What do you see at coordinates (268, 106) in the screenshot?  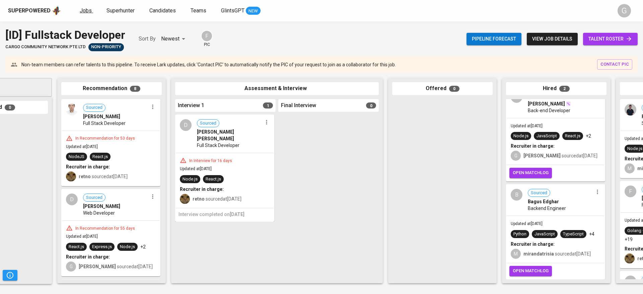 I see `span: 1` at bounding box center [268, 106].